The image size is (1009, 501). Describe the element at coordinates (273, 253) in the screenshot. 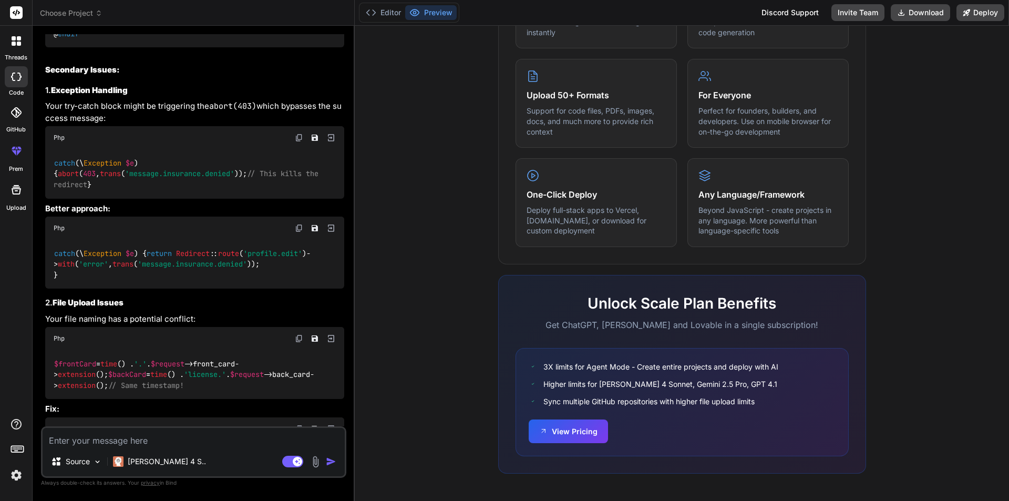

I see `span: 'profile.edit'` at that location.